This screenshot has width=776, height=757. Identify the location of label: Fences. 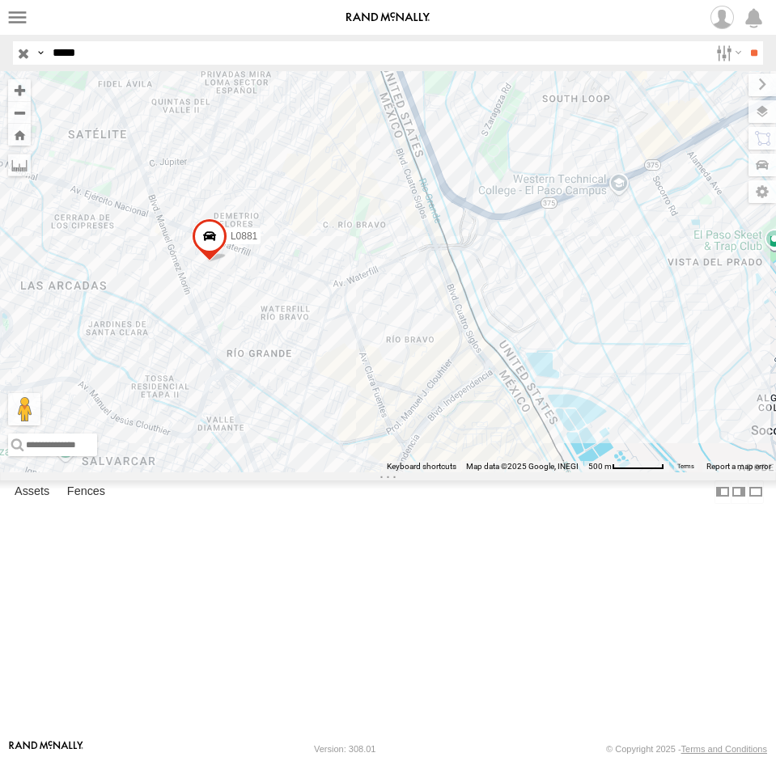
(86, 493).